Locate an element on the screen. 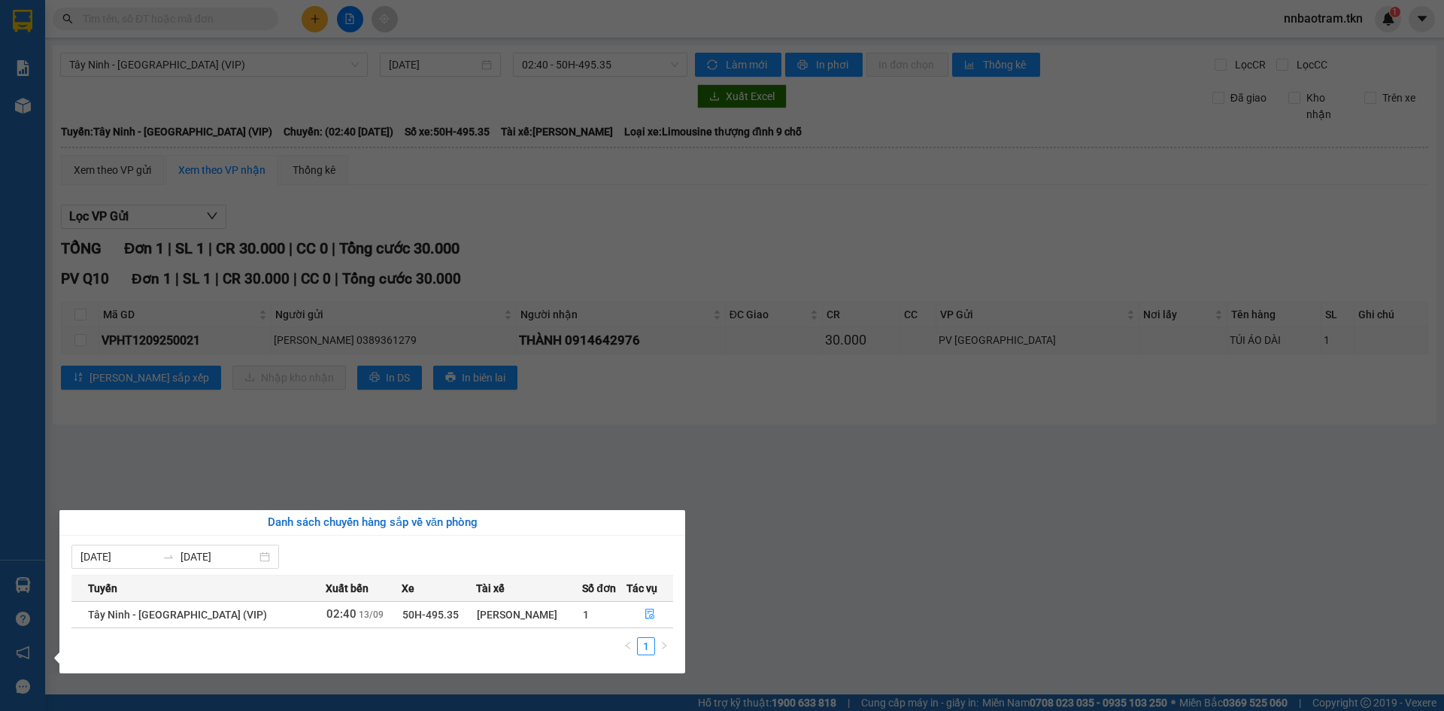 Image resolution: width=1444 pixels, height=711 pixels. span: Tác vụ is located at coordinates (642, 588).